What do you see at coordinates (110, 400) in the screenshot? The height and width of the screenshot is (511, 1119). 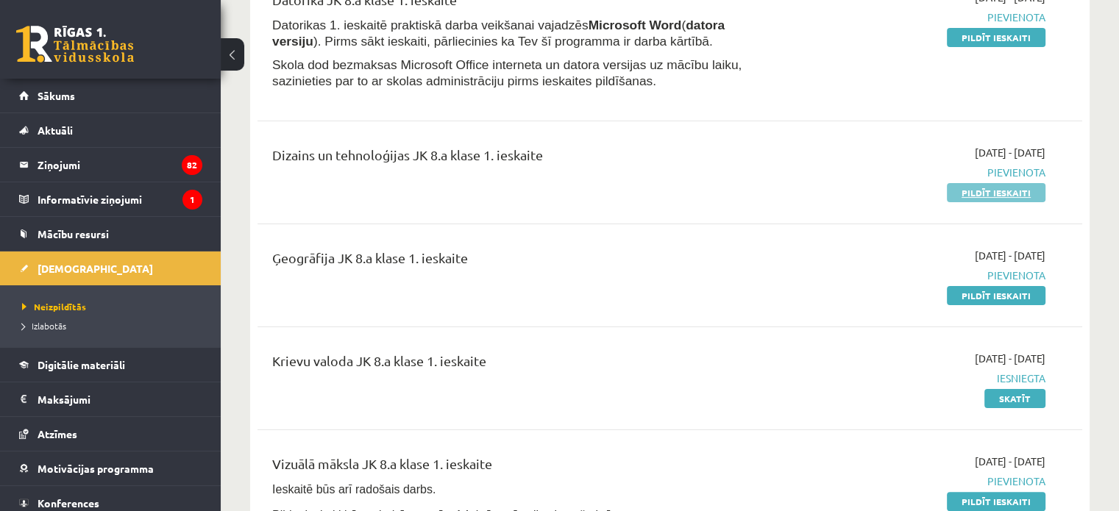 I see `a: Maksājumi` at bounding box center [110, 400].